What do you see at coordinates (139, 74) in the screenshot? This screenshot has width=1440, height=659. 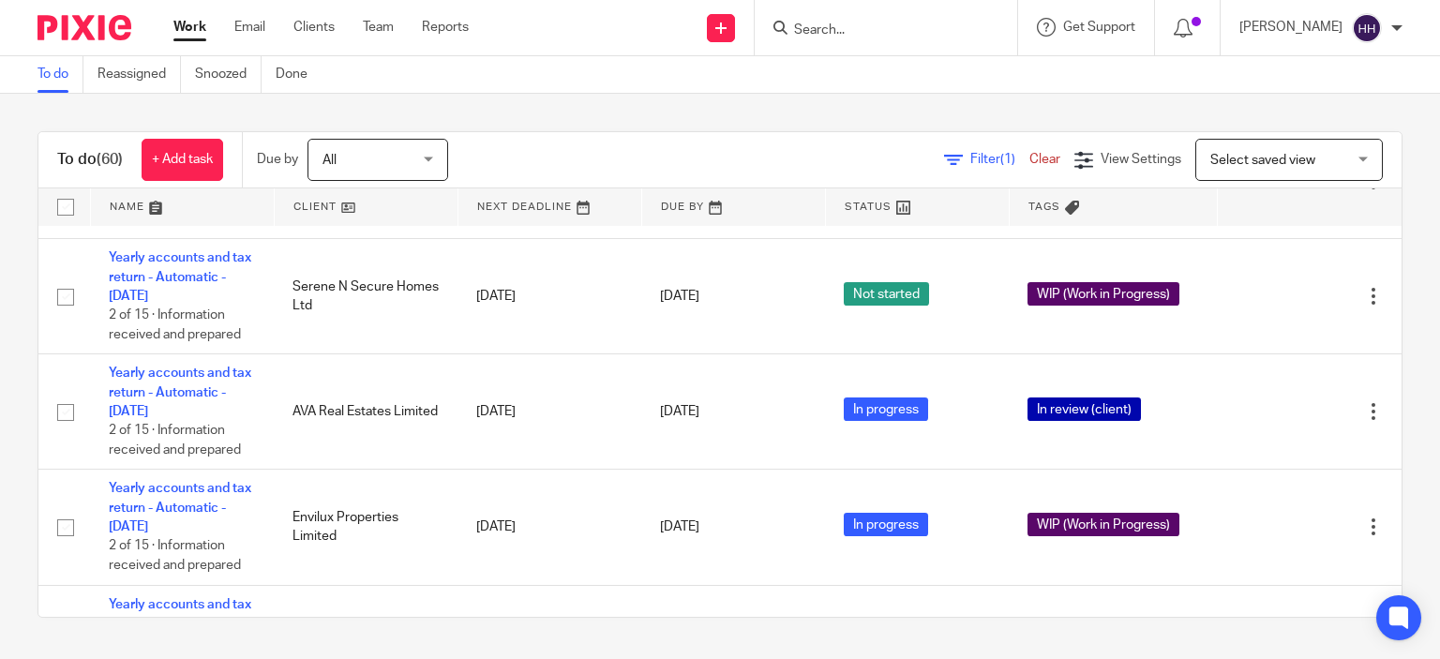 I see `a: Reassigned` at bounding box center [139, 74].